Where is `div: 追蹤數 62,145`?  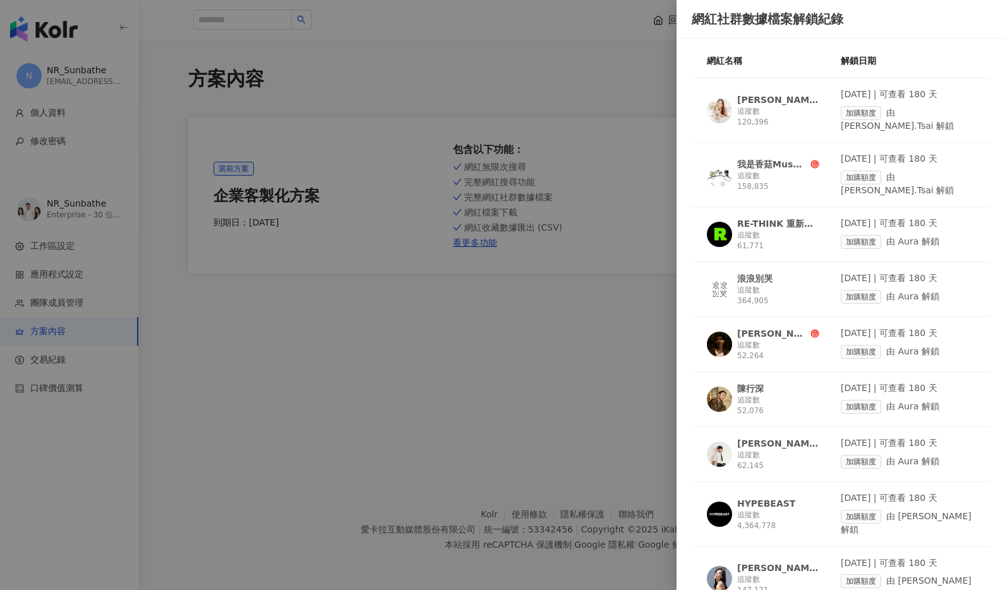 div: 追蹤數 62,145 is located at coordinates (778, 460).